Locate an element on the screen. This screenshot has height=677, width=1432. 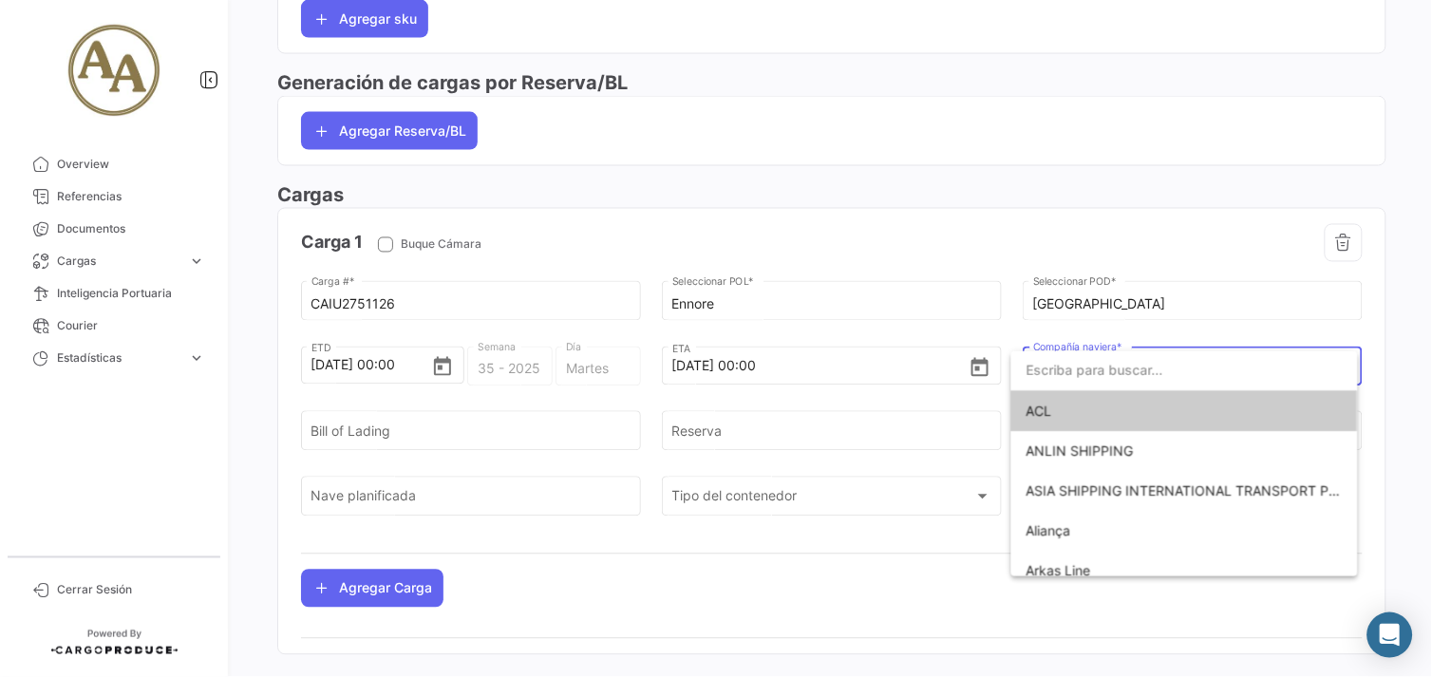
span: Aliança is located at coordinates (1048, 530).